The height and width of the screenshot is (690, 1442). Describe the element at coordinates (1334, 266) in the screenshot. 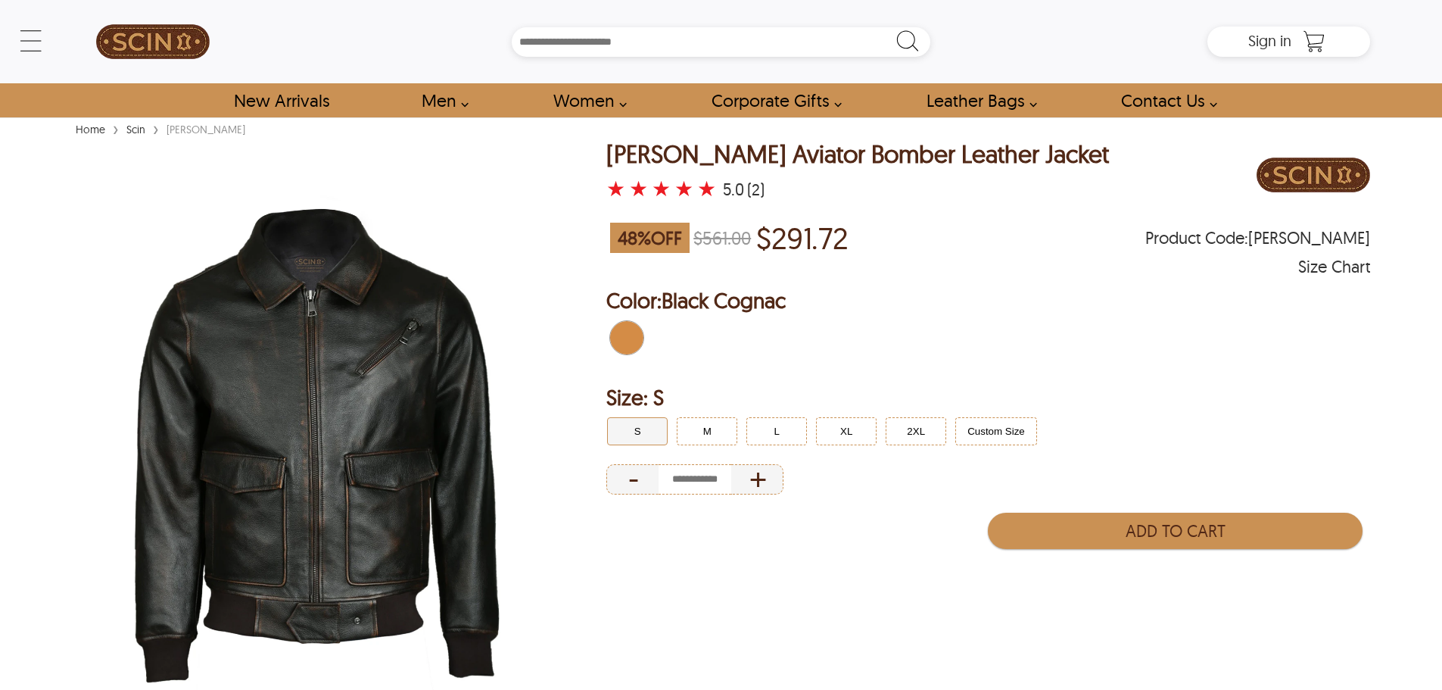

I see `div: Size Chart` at that location.